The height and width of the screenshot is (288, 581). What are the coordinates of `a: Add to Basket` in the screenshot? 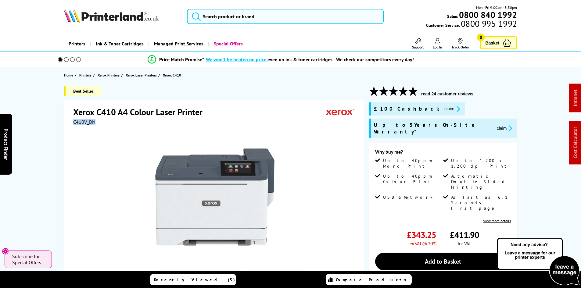 It's located at (443, 262).